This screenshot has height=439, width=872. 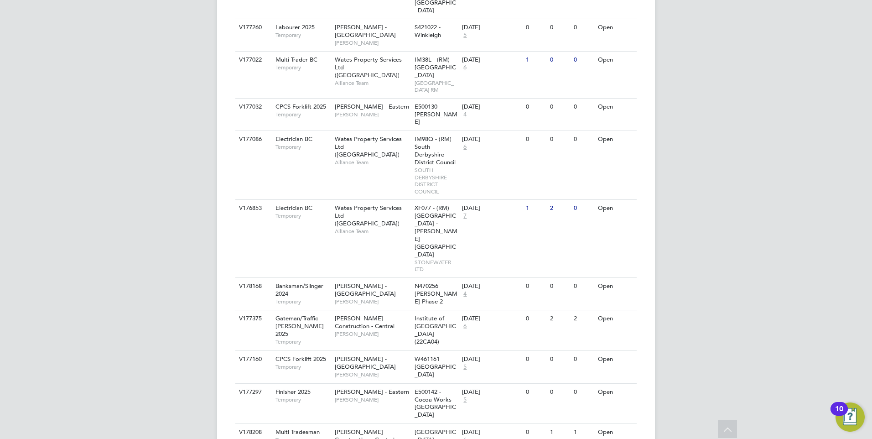 I want to click on div: 10, so click(x=839, y=414).